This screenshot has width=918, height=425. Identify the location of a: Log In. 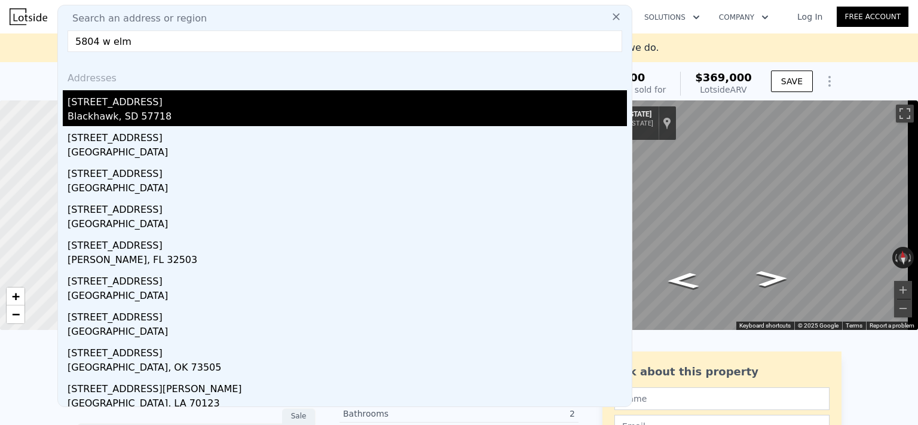
(810, 17).